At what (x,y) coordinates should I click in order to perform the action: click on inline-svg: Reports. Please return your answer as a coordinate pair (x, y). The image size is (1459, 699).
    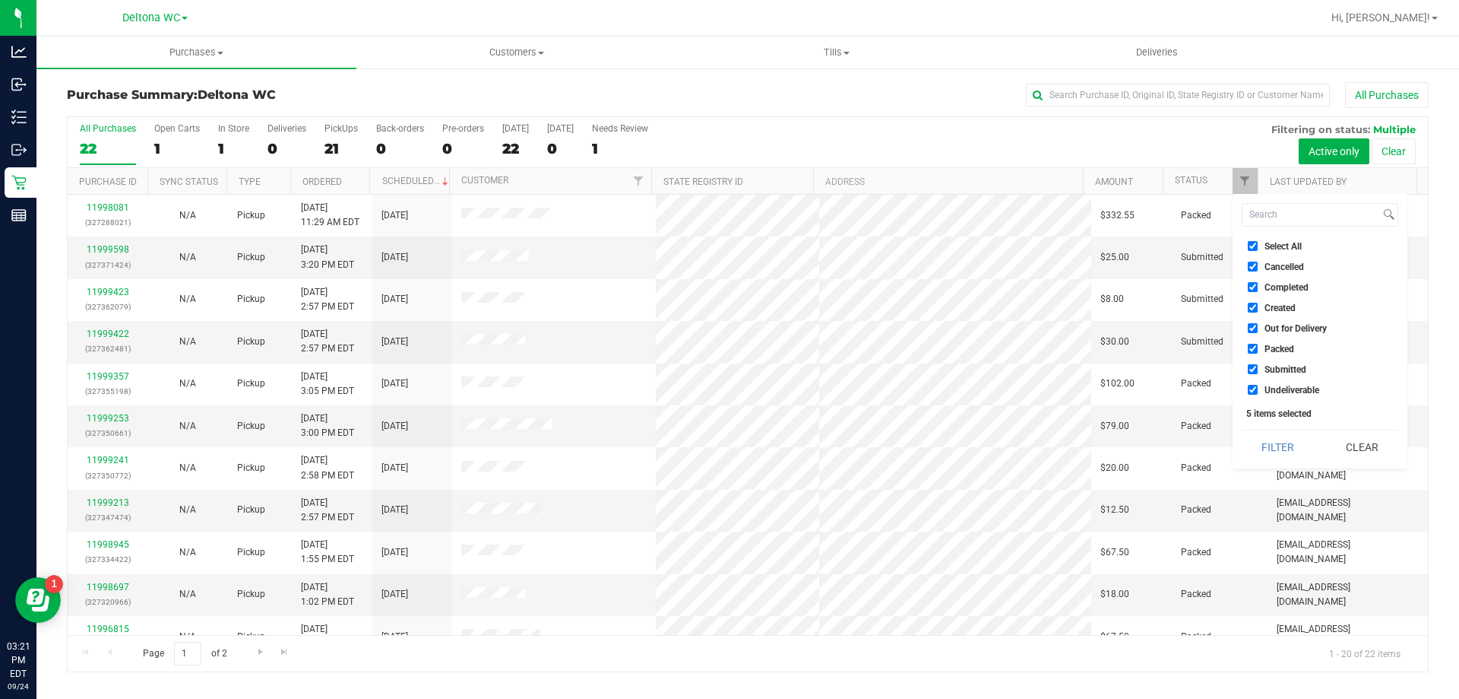
    Looking at the image, I should click on (19, 215).